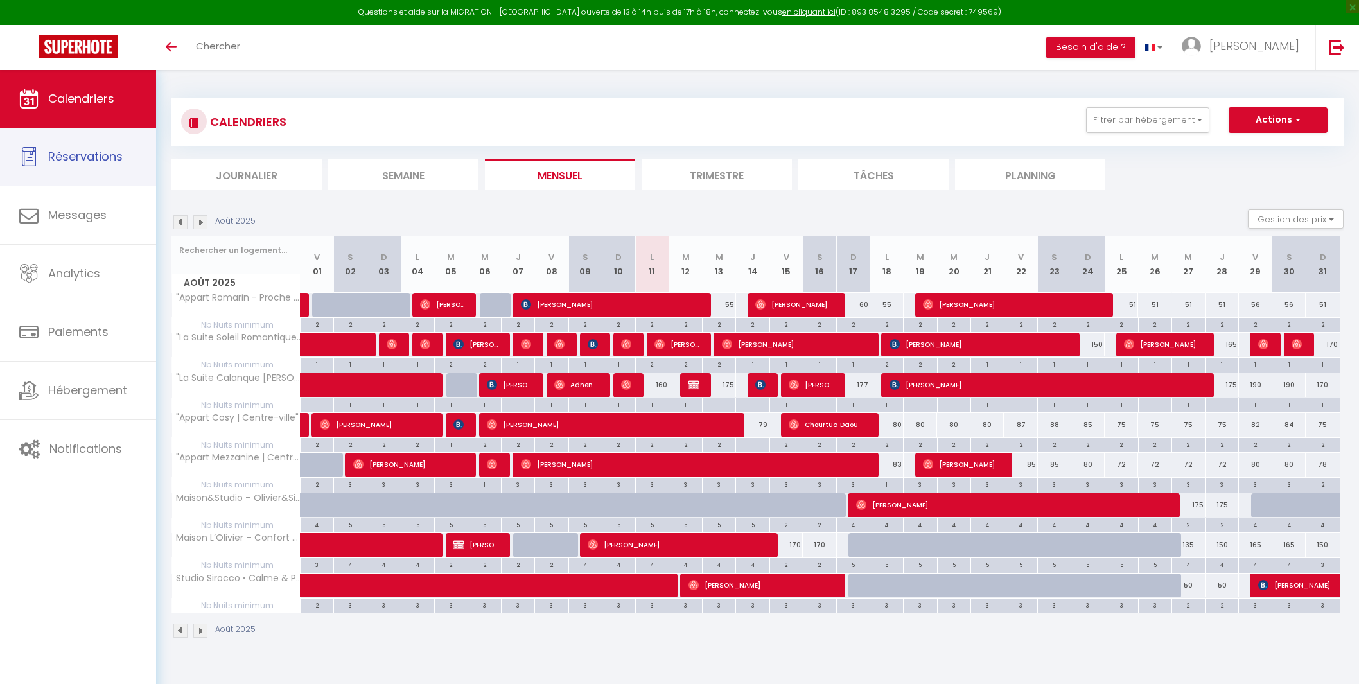  I want to click on div: 79, so click(752, 424).